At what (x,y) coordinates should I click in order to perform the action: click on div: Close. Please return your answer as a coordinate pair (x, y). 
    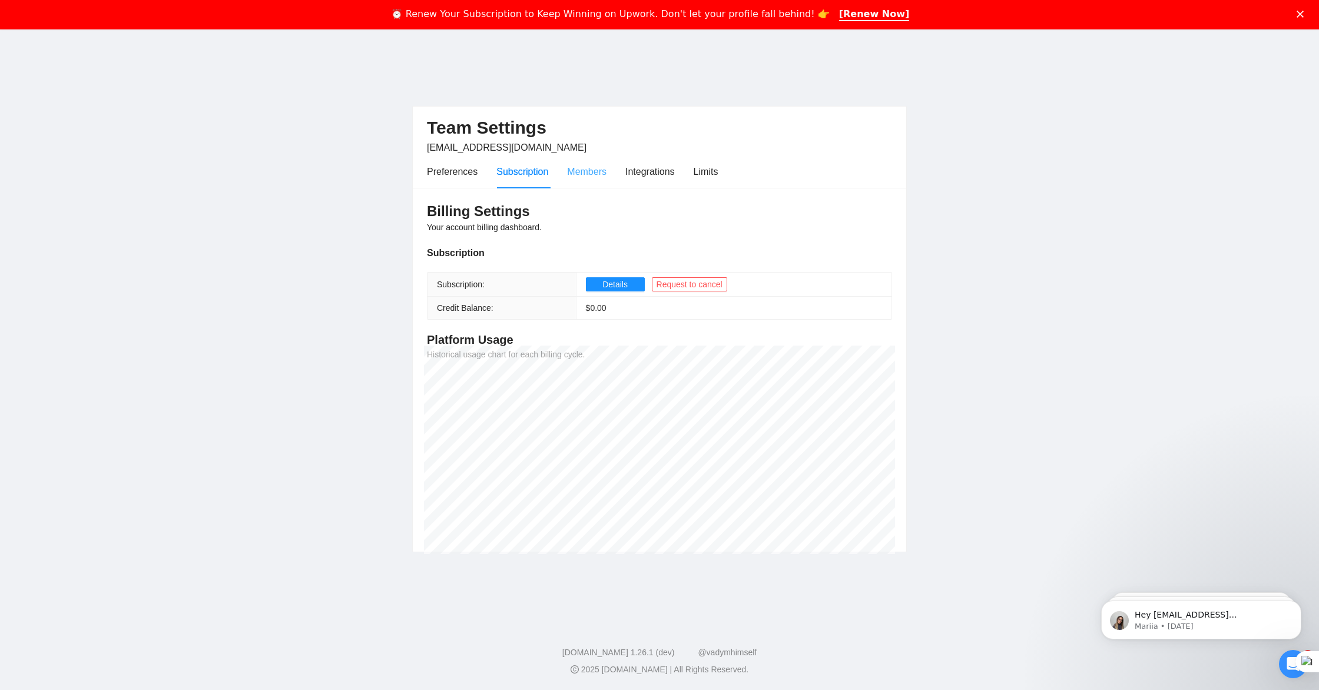
    Looking at the image, I should click on (1302, 14).